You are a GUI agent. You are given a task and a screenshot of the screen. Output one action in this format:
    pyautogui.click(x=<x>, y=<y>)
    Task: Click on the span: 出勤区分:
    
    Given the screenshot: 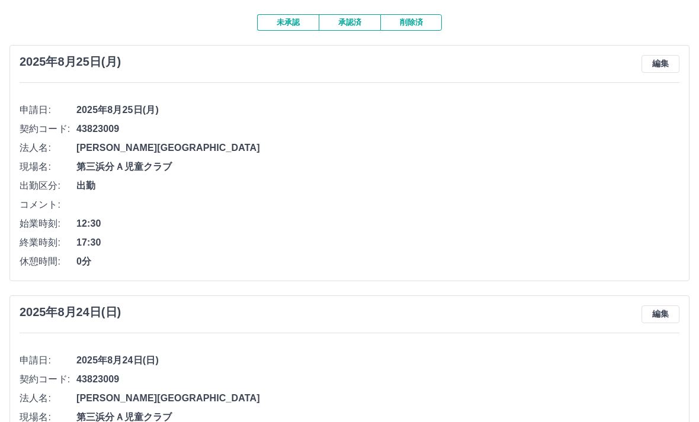 What is the action you would take?
    pyautogui.click(x=48, y=187)
    